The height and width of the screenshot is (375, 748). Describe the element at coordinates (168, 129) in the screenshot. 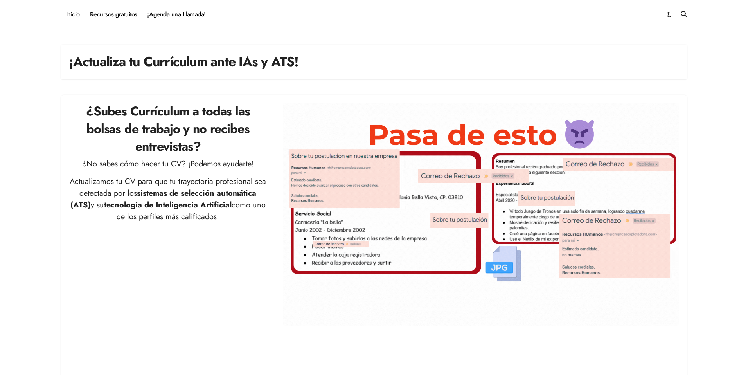

I see `h2: ¿Subes Currículum a todas las bolsas de trabajo y no recibes entrevistas?` at that location.